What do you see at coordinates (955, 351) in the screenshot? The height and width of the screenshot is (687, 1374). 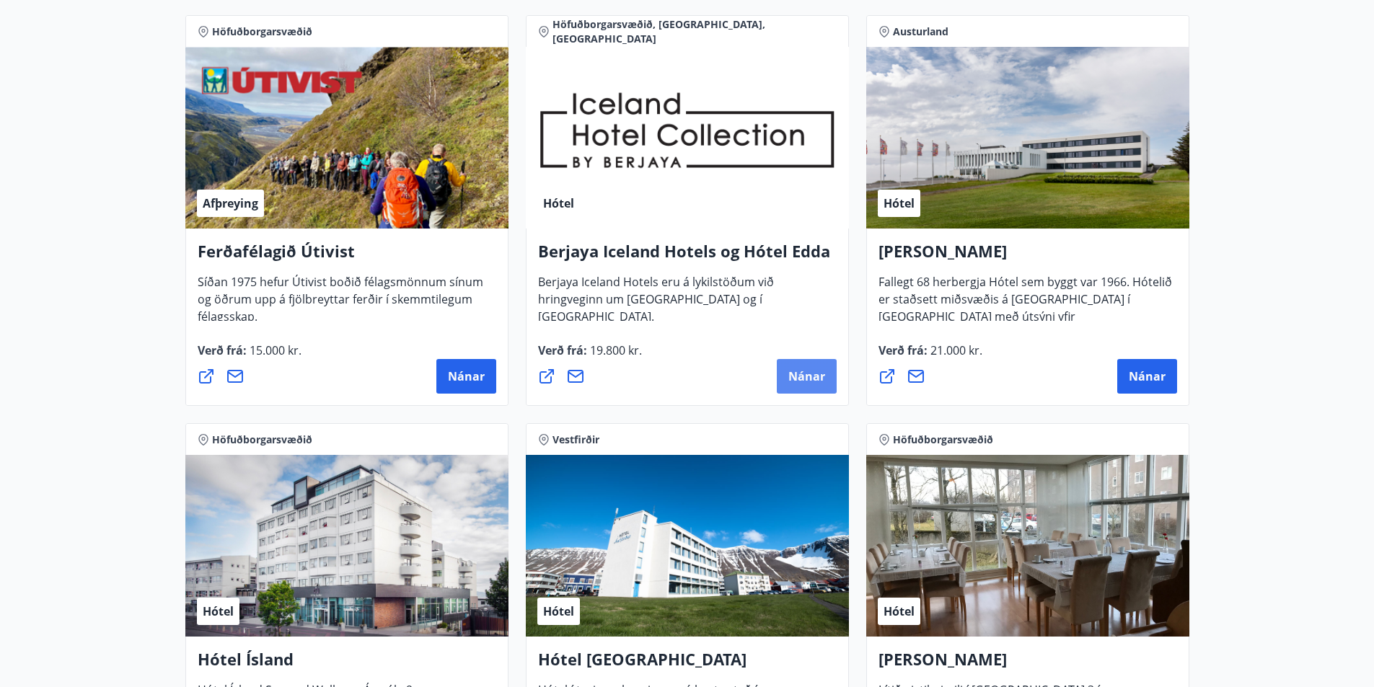 I see `span: 21.000 kr.` at bounding box center [955, 351].